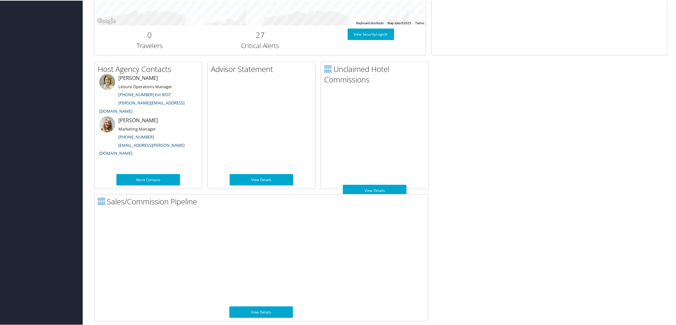 The width and height of the screenshot is (676, 325). I want to click on h2: Advisor Statement, so click(263, 68).